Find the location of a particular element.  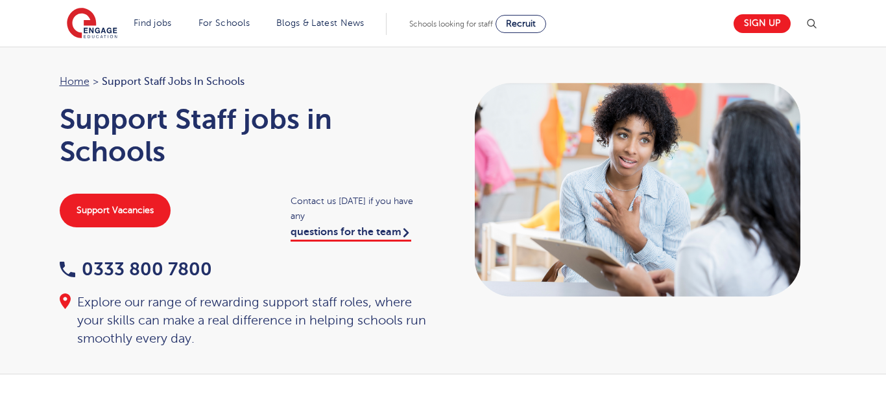

a: 0333 800 7800 is located at coordinates (135, 269).